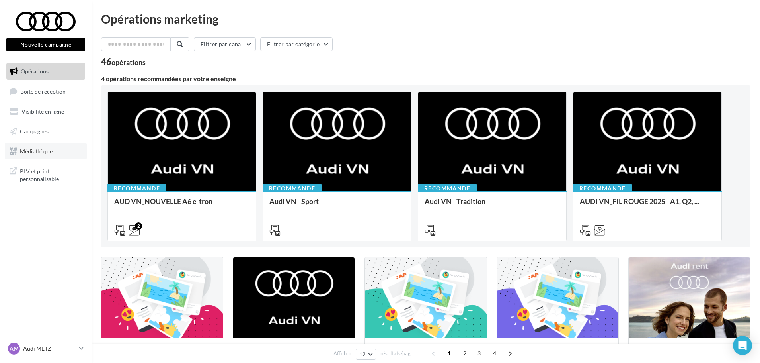  Describe the element at coordinates (46, 348) in the screenshot. I see `a: AM Audi METZ` at that location.